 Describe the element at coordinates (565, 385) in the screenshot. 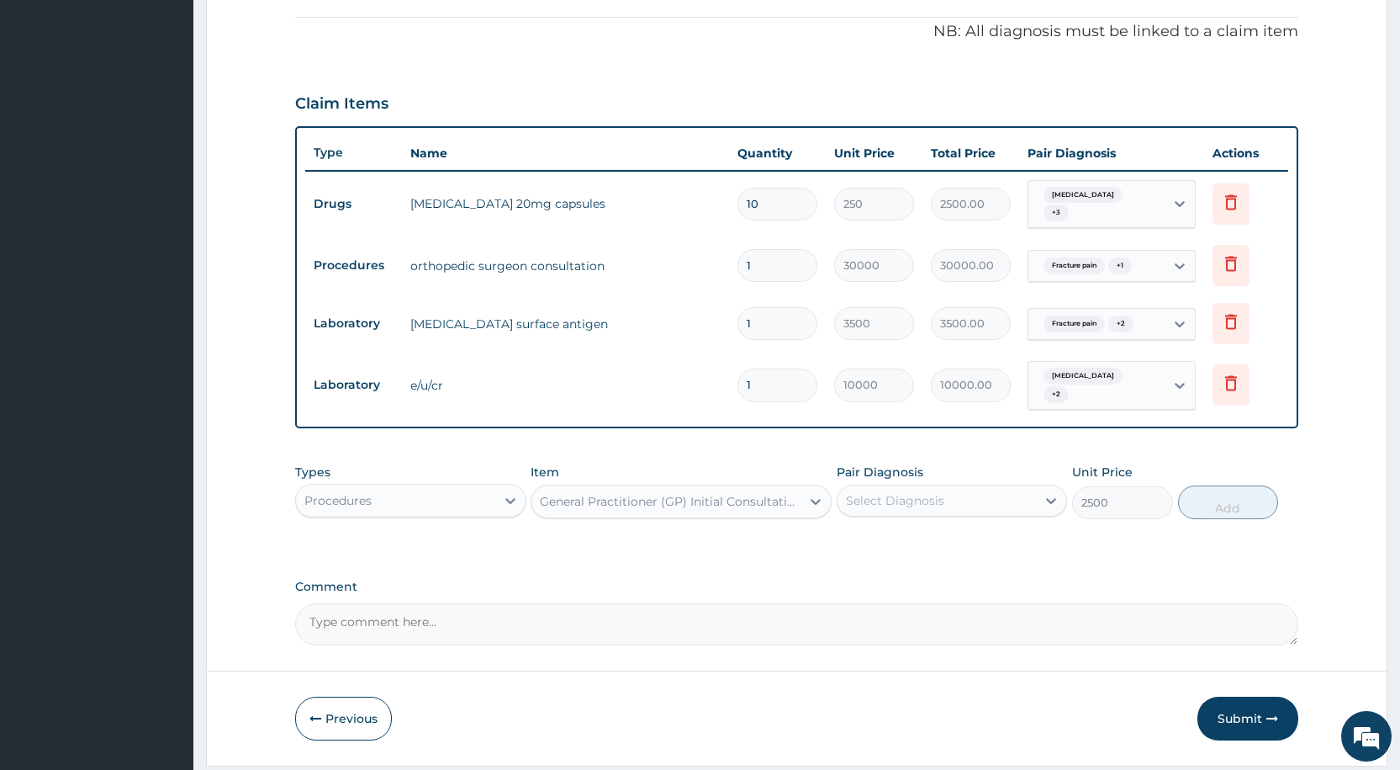

I see `td: e/u/cr` at that location.